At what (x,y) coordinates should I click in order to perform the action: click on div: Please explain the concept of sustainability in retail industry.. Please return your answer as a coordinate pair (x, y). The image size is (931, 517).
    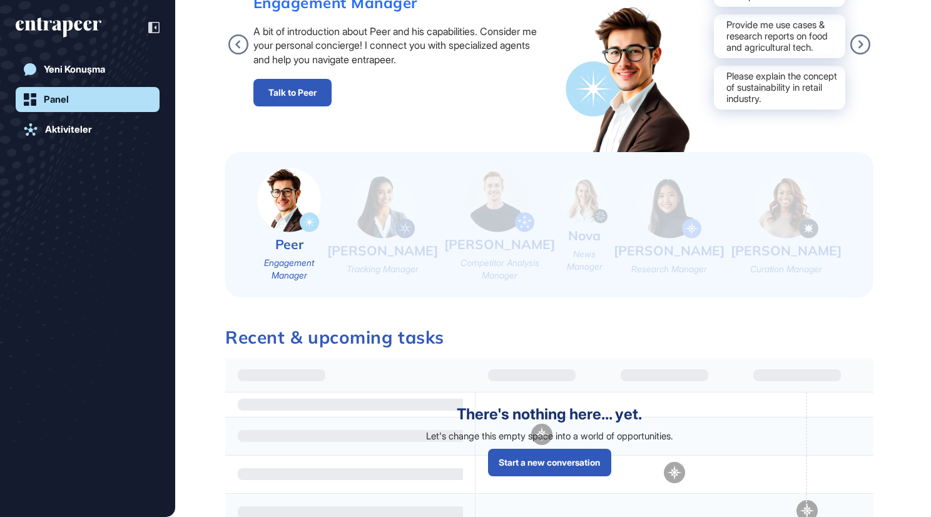
    Looking at the image, I should click on (779, 88).